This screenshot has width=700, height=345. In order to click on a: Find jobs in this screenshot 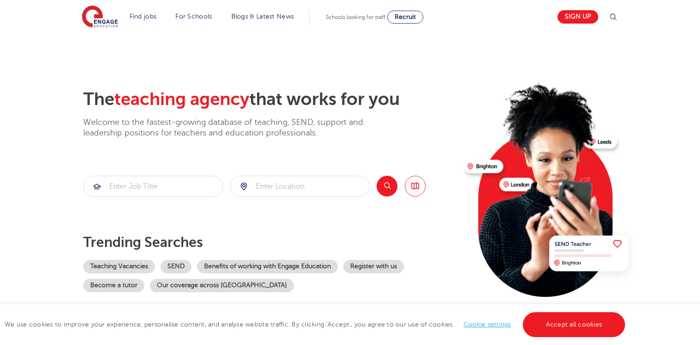, I will do `click(143, 16)`.